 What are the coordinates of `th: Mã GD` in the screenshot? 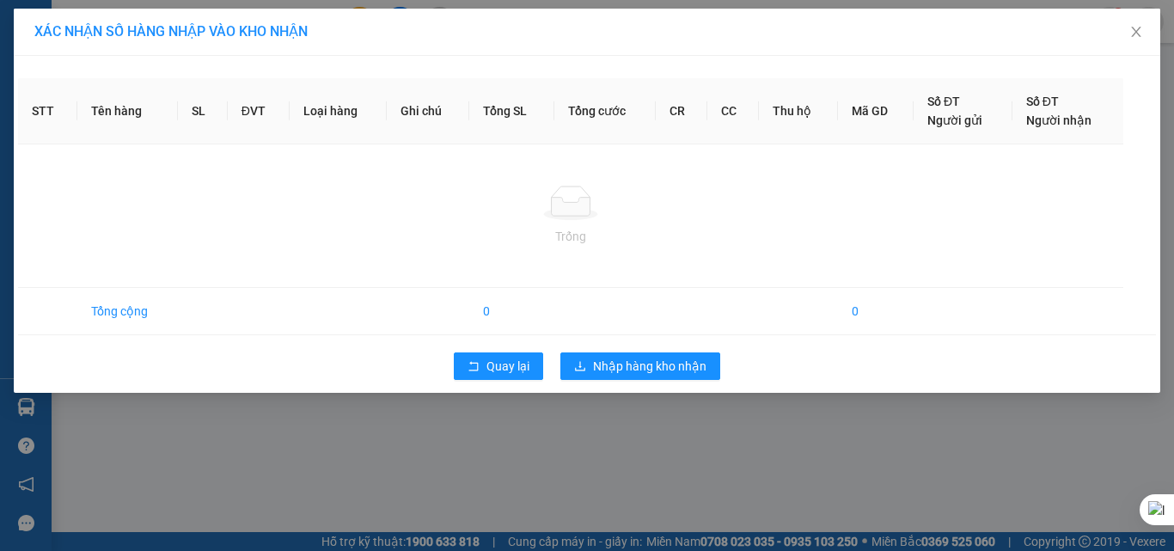 It's located at (876, 111).